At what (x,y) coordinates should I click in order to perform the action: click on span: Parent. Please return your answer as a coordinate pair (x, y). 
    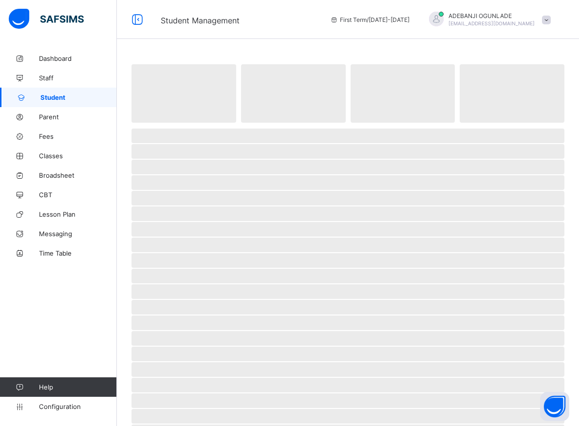
    Looking at the image, I should click on (78, 117).